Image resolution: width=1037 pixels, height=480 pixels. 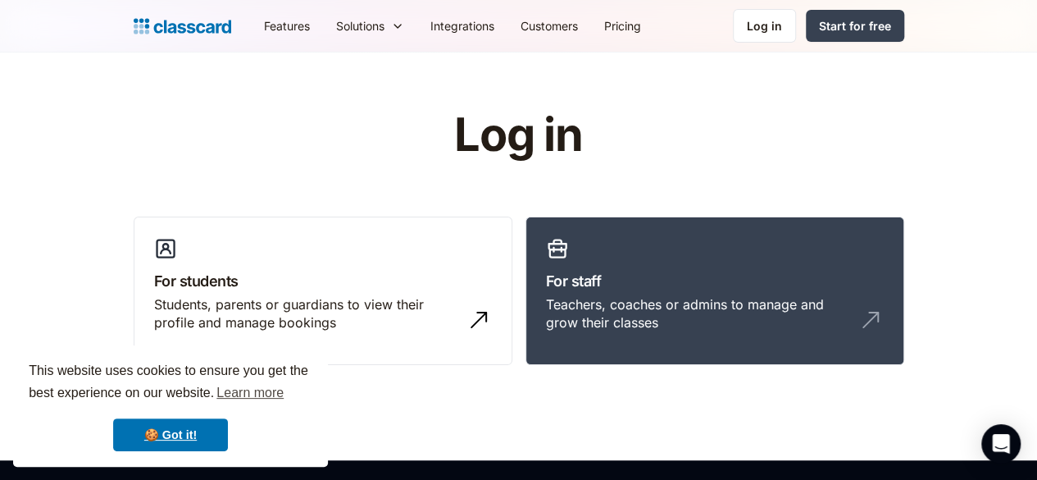 I want to click on a: Features, so click(x=287, y=25).